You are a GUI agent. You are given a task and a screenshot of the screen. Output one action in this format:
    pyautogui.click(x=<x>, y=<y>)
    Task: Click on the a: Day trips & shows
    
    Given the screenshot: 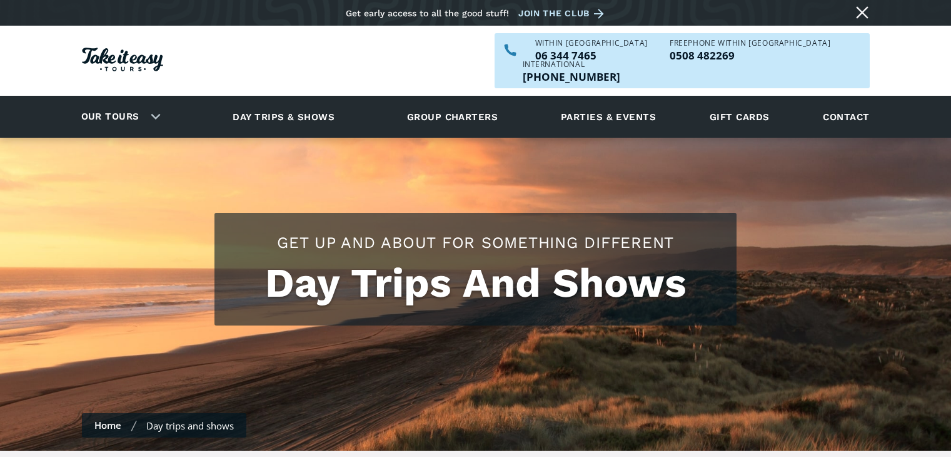 What is the action you would take?
    pyautogui.click(x=283, y=116)
    